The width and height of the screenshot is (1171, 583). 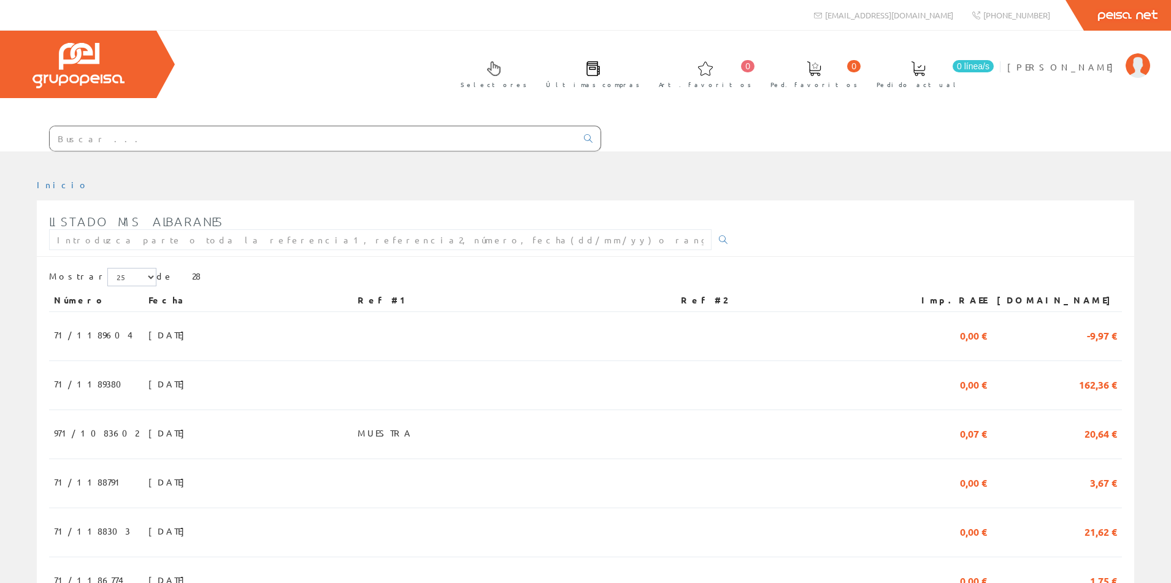 I want to click on span: Ped. favoritos, so click(x=814, y=85).